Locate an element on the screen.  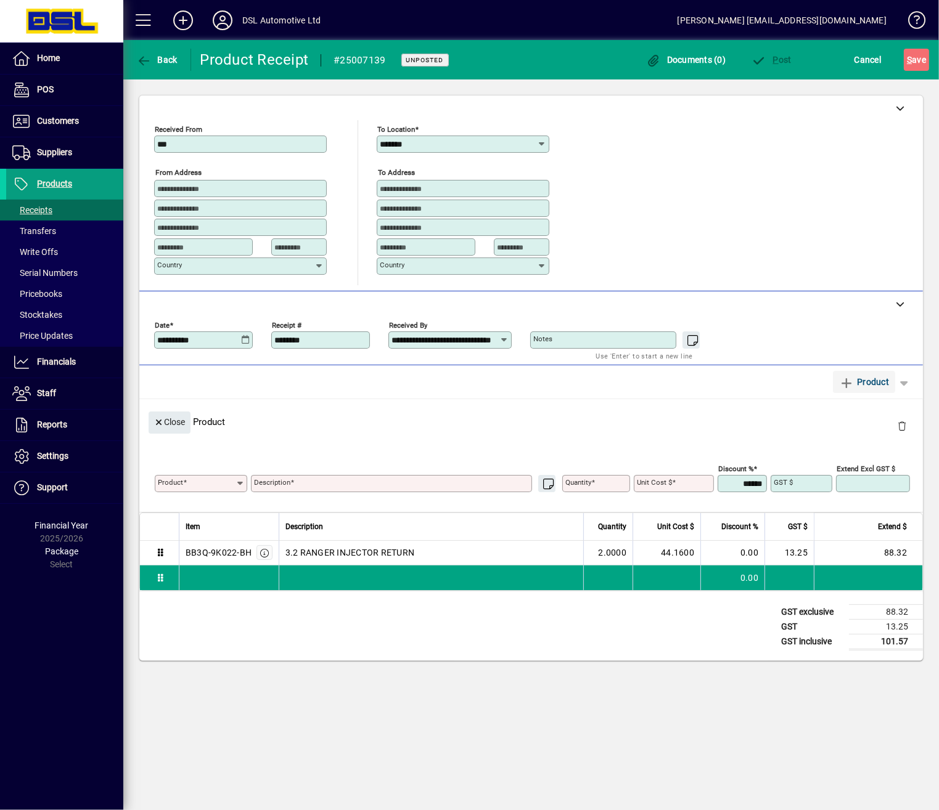
span: POS is located at coordinates (45, 89).